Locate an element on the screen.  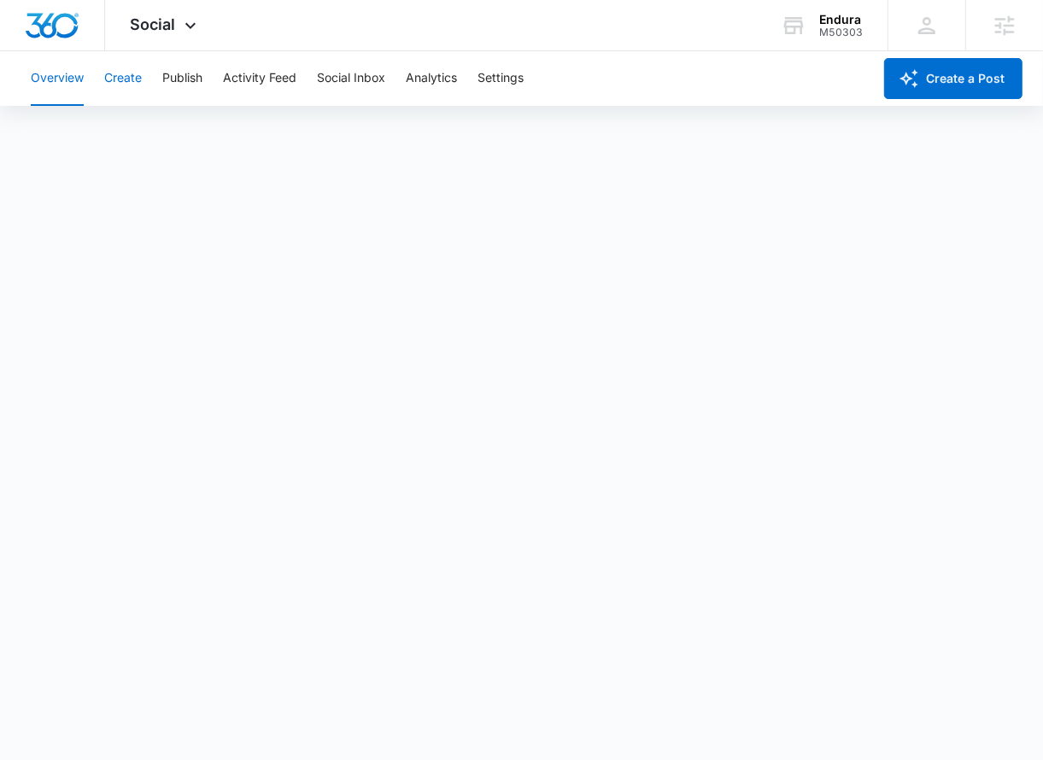
span: Social is located at coordinates (153, 24).